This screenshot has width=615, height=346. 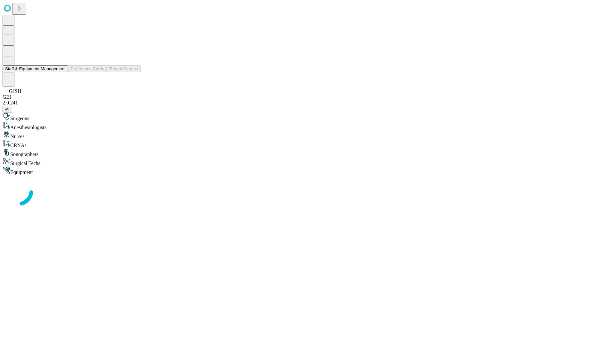 What do you see at coordinates (308, 171) in the screenshot?
I see `div: Equipment` at bounding box center [308, 171].